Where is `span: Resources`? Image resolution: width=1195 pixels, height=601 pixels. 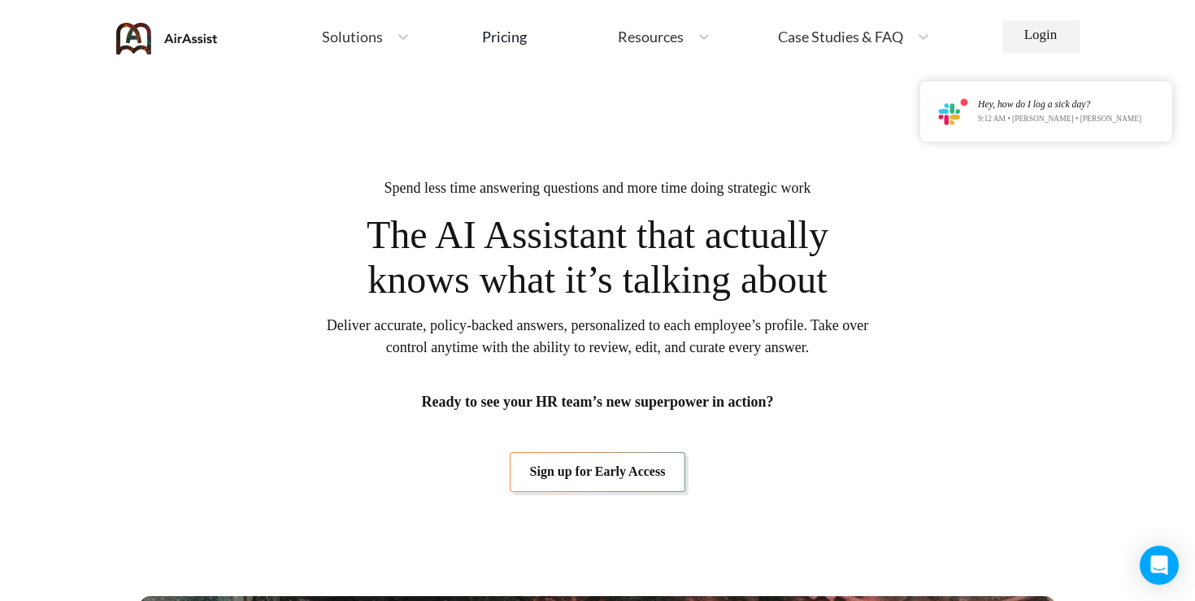 span: Resources is located at coordinates (650, 37).